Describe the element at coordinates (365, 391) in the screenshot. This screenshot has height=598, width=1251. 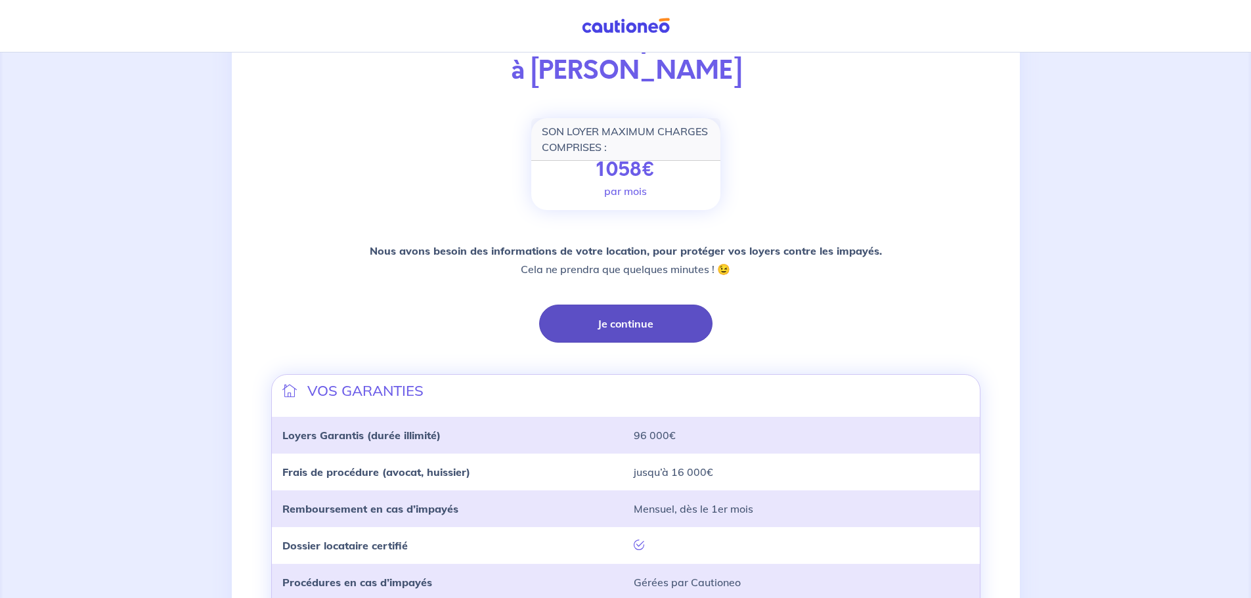
I see `p: VOS GARANTIES` at that location.